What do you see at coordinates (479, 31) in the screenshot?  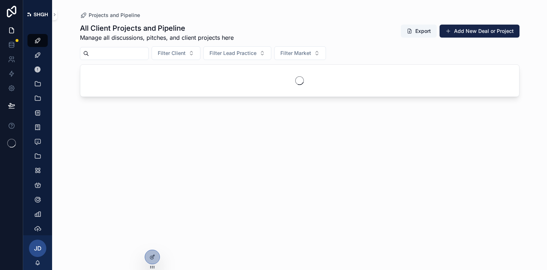 I see `button: Add New Deal or Project` at bounding box center [479, 31].